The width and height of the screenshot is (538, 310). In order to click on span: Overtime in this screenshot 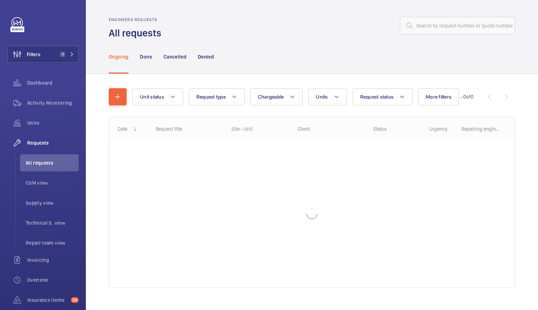, I will do `click(53, 280)`.